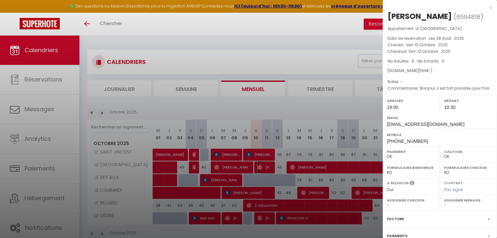  Describe the element at coordinates (468, 152) in the screenshot. I see `label: Caution` at that location.